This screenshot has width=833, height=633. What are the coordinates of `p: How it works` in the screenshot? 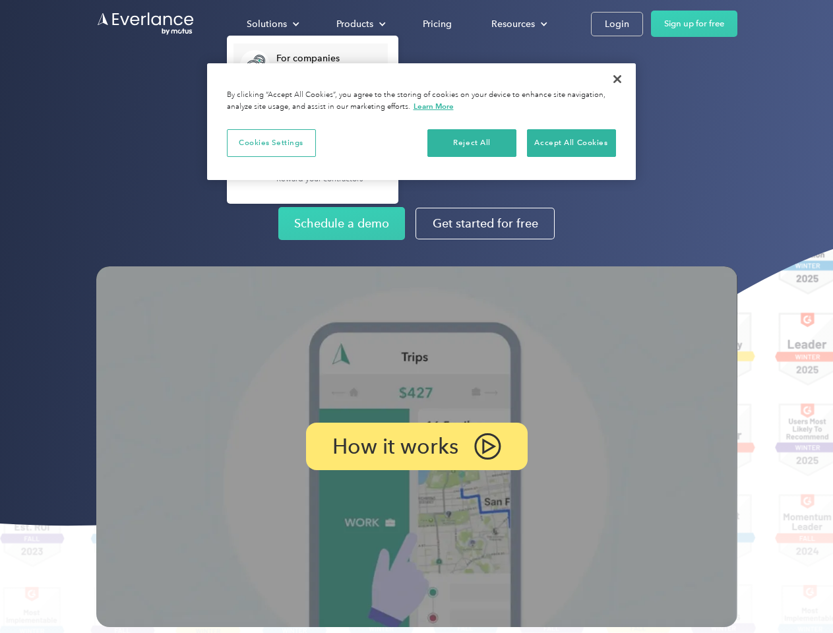 It's located at (395, 447).